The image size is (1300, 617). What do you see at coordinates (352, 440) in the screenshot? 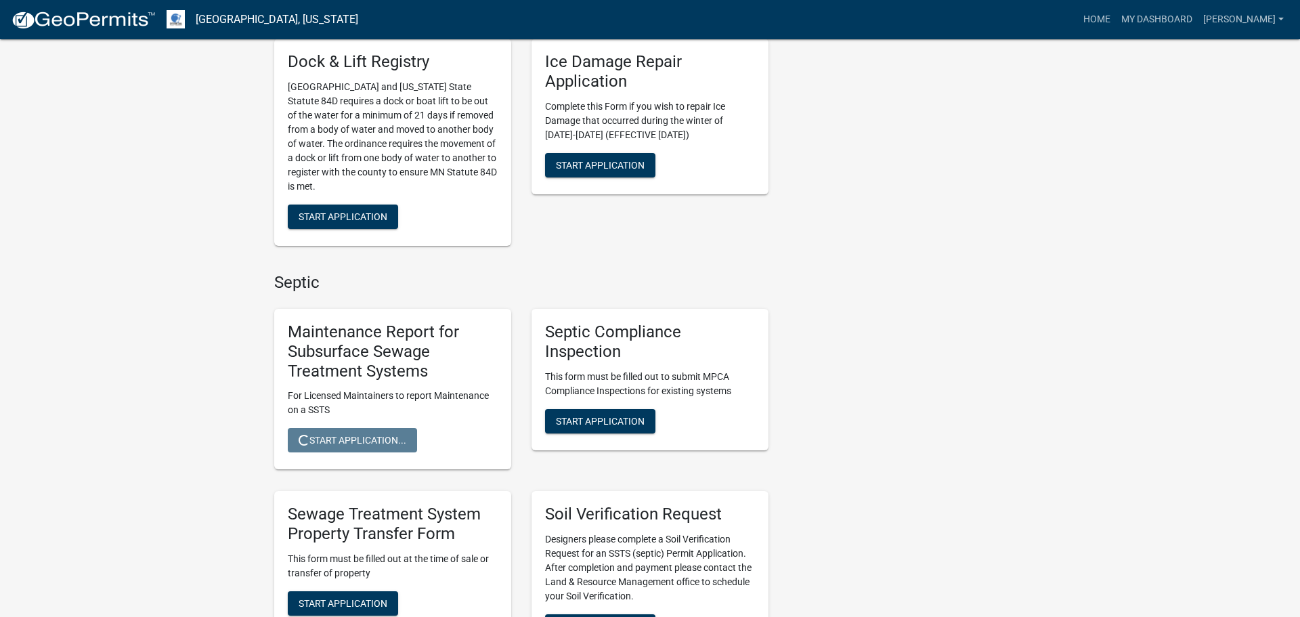
I see `button: Start Application...` at bounding box center [352, 440].